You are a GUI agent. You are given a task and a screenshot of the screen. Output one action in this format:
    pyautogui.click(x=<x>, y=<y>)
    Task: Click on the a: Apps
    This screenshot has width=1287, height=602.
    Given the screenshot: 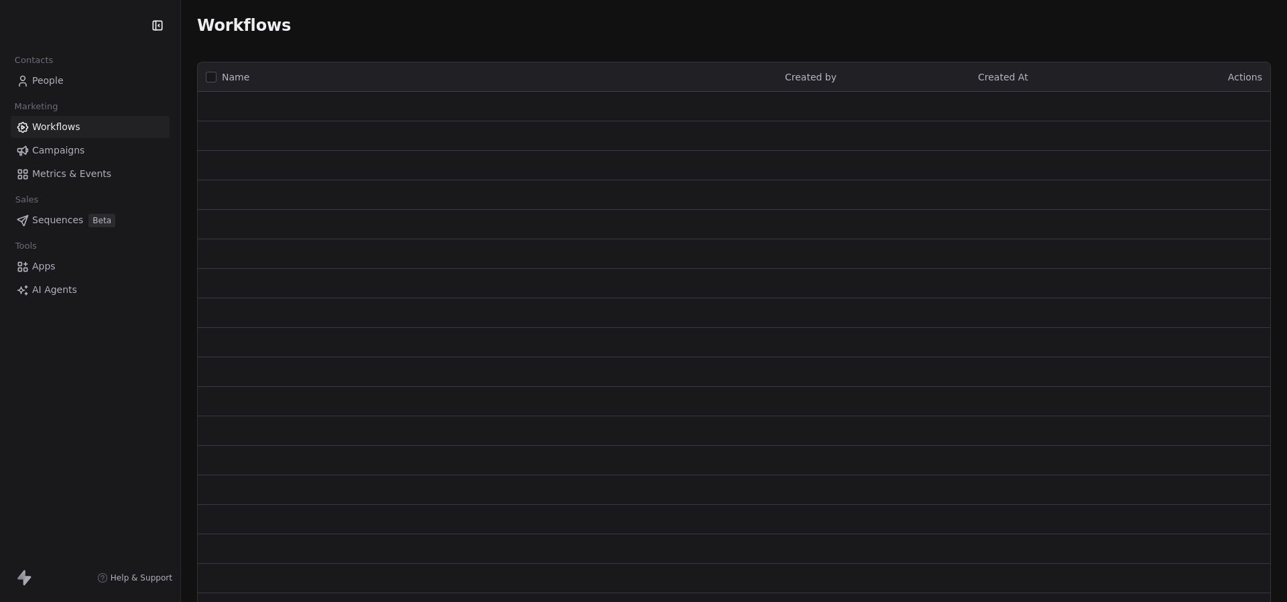 What is the action you would take?
    pyautogui.click(x=90, y=266)
    